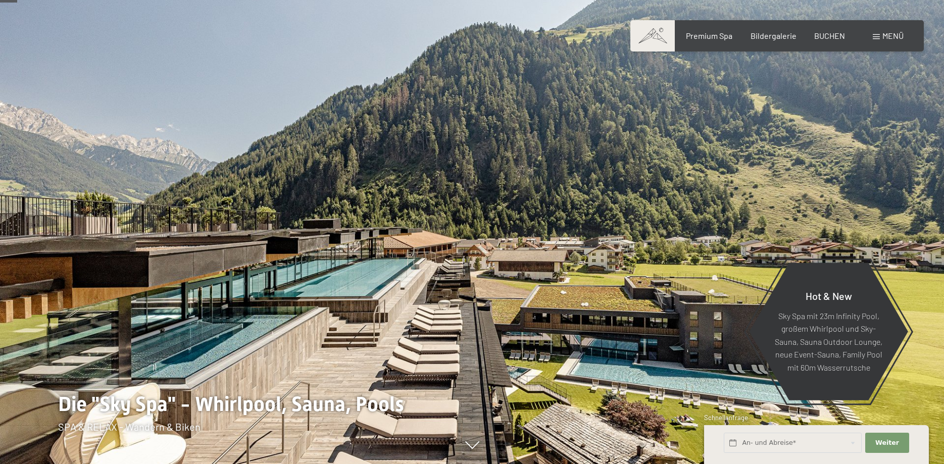 Image resolution: width=944 pixels, height=464 pixels. What do you see at coordinates (893, 35) in the screenshot?
I see `span: Menü` at bounding box center [893, 35].